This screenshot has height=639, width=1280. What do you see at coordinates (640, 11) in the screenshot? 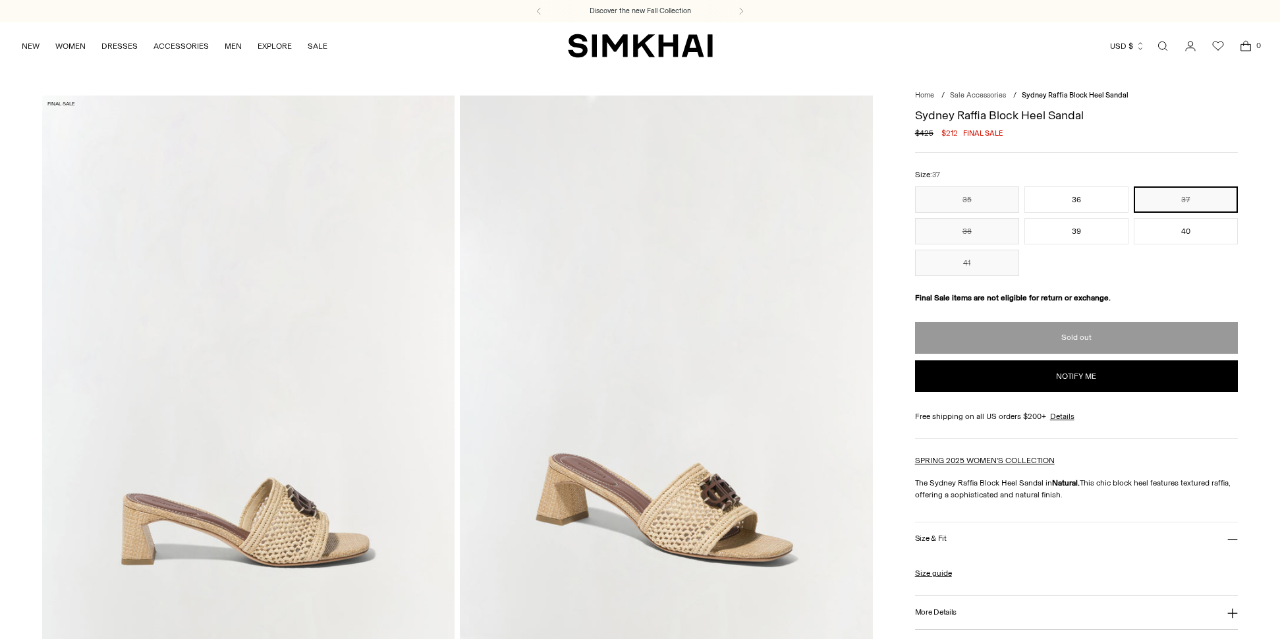
I see `h3: Discover the new Fall Collection` at bounding box center [640, 11].